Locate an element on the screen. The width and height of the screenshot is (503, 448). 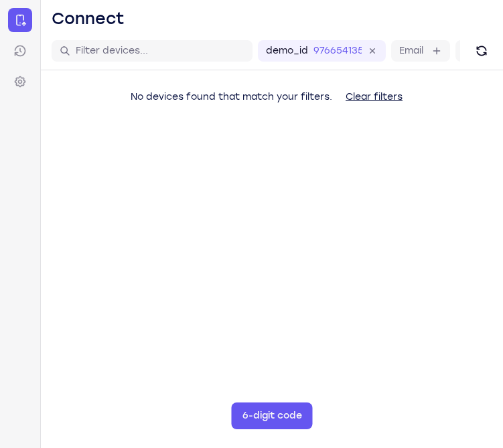
span: No devices found that match your filters. is located at coordinates (231, 96).